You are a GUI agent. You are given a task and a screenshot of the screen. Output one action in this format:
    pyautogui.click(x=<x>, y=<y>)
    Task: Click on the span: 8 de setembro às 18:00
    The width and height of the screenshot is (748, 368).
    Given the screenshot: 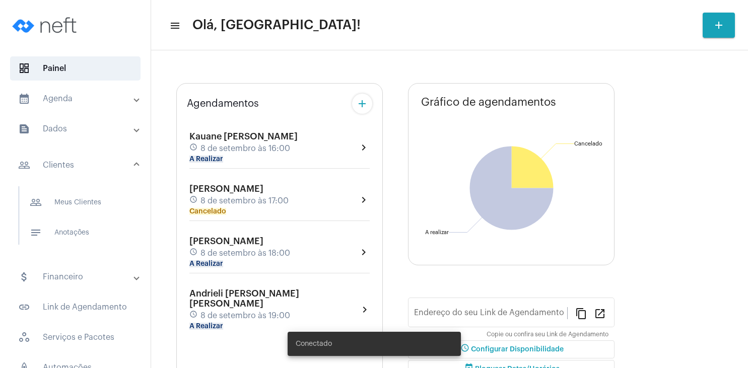 What is the action you would take?
    pyautogui.click(x=245, y=253)
    